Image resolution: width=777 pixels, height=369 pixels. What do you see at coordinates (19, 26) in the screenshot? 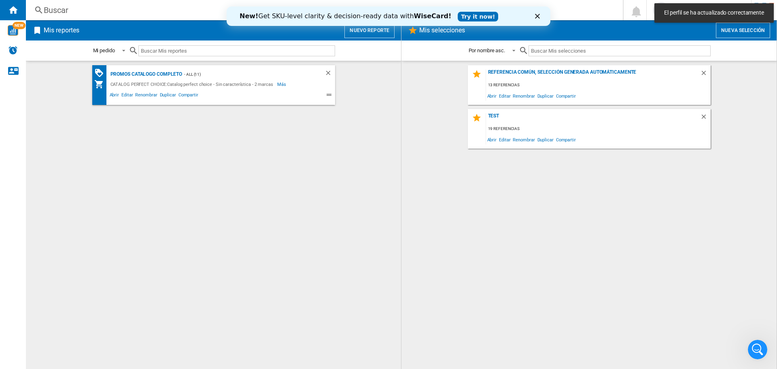
I see `span: NEW` at bounding box center [19, 26].